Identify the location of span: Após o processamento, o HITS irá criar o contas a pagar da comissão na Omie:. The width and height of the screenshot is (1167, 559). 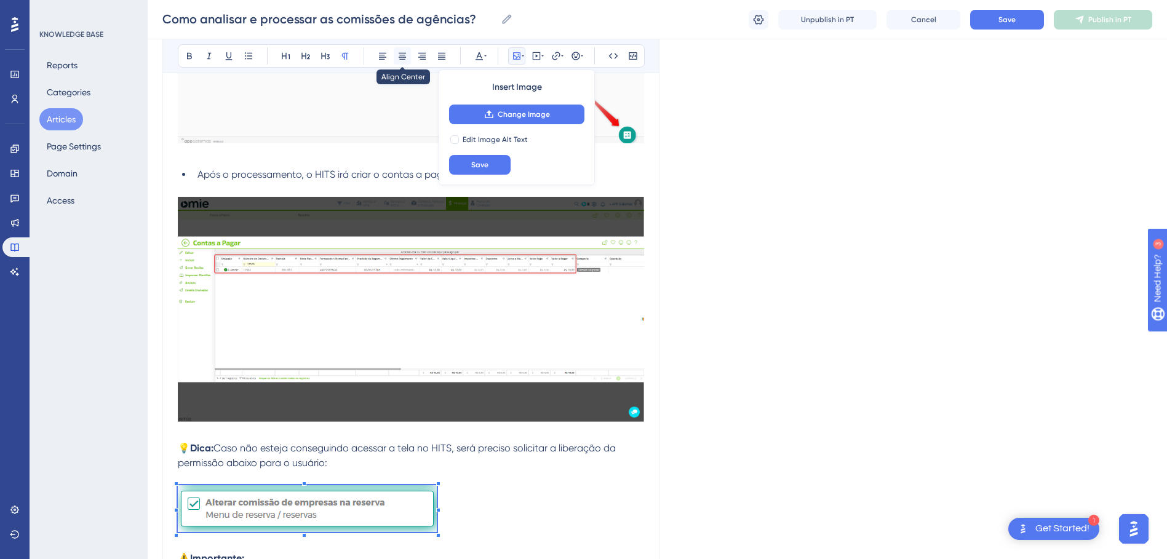
(376, 174).